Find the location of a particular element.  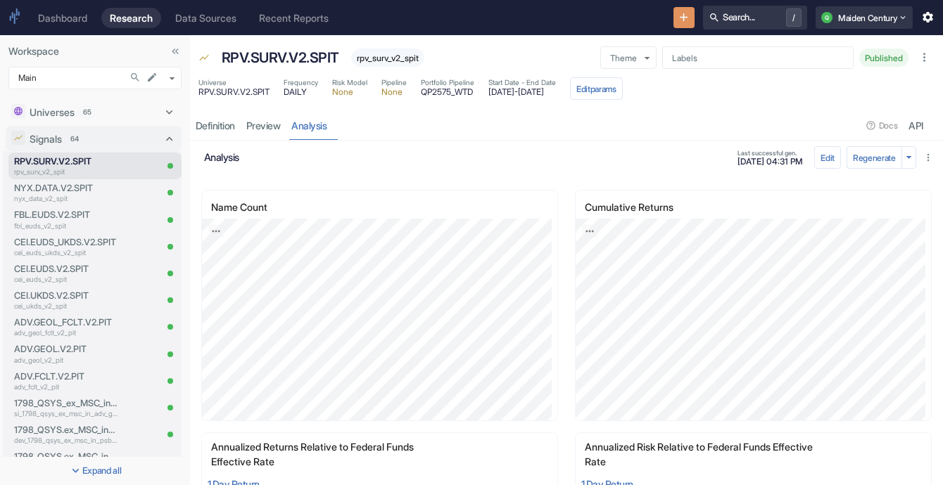

p: adv_geol_fclt_v2_pit is located at coordinates (66, 333).